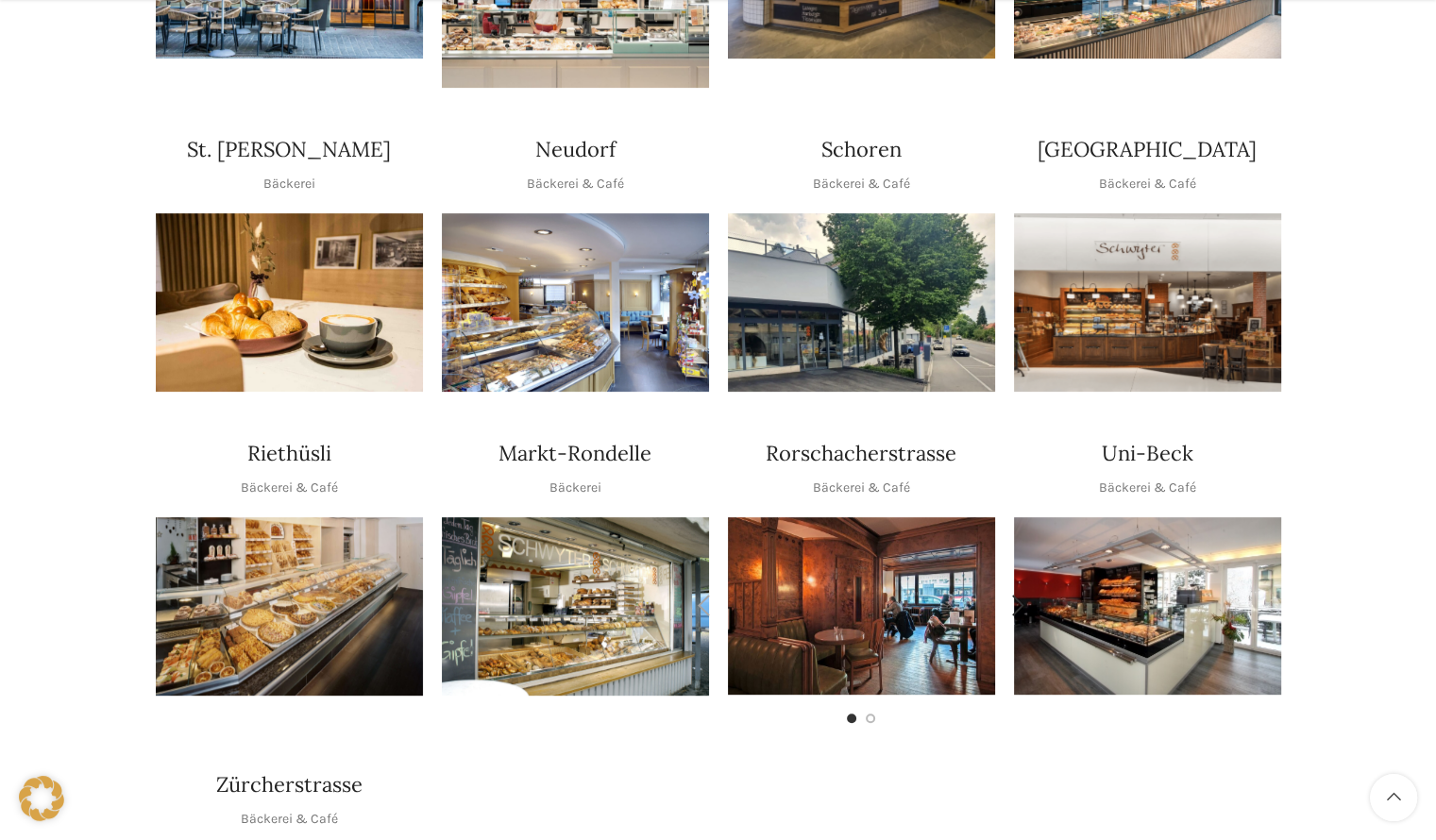 This screenshot has width=1436, height=840. What do you see at coordinates (705, 606) in the screenshot?
I see `div: Previous slide` at bounding box center [705, 606].